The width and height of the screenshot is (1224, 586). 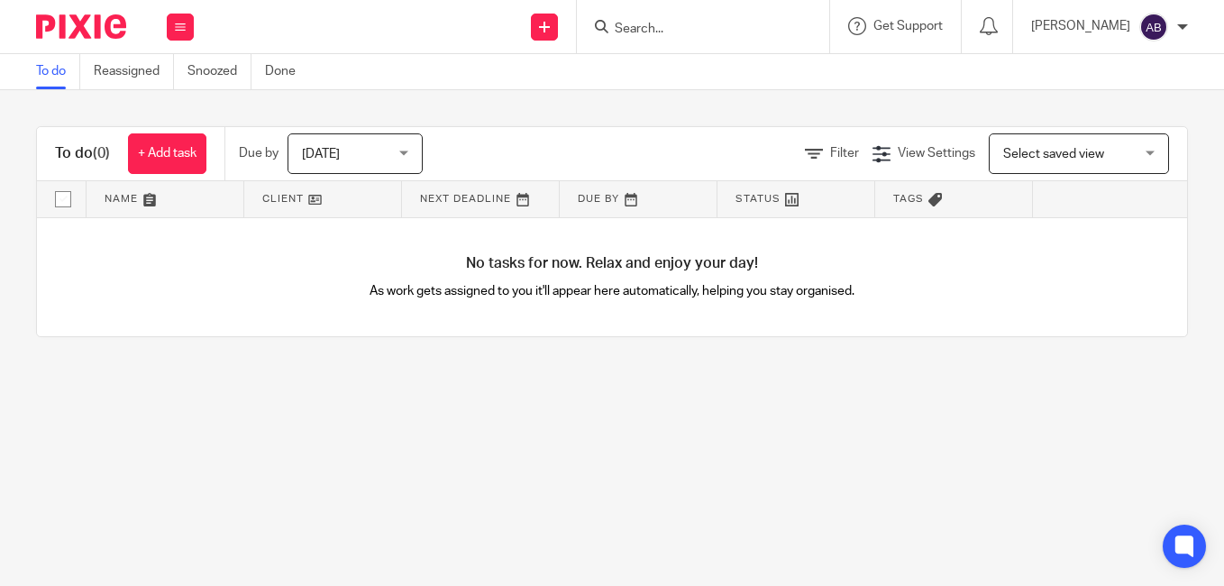 I want to click on a: Done, so click(x=287, y=71).